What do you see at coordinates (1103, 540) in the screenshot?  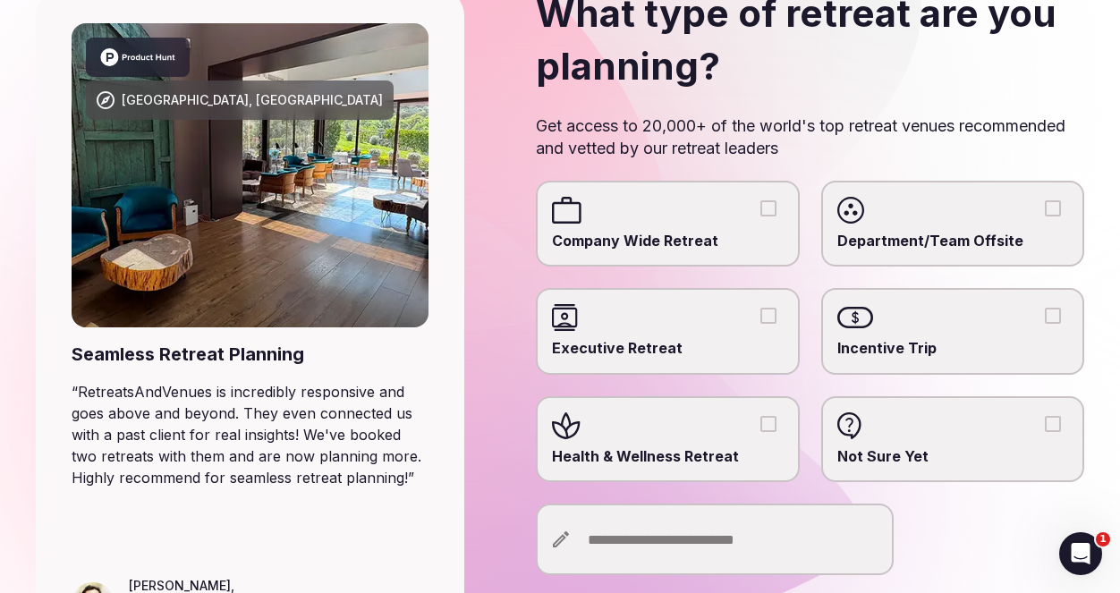 I see `span: 1` at bounding box center [1103, 540].